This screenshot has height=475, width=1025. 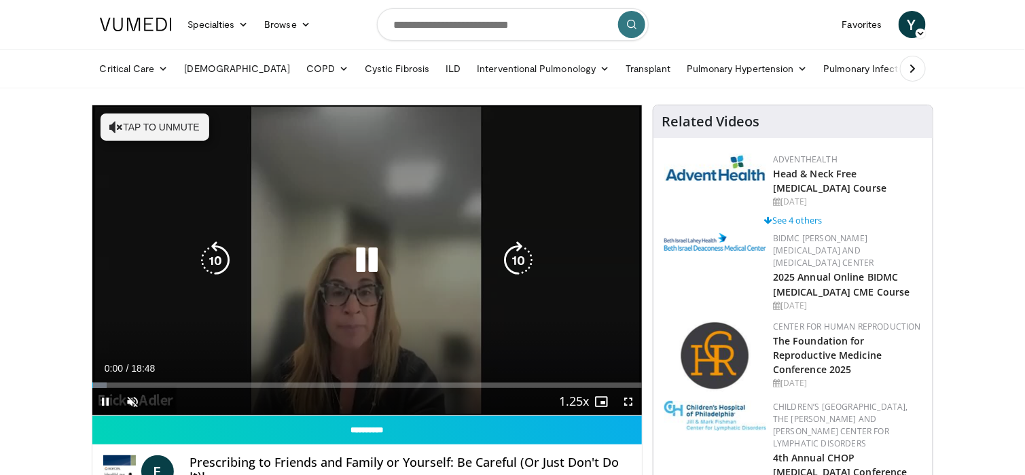 What do you see at coordinates (827, 355) in the screenshot?
I see `a: The Foundation for Reproductive Medicine Conference 2025` at bounding box center [827, 355].